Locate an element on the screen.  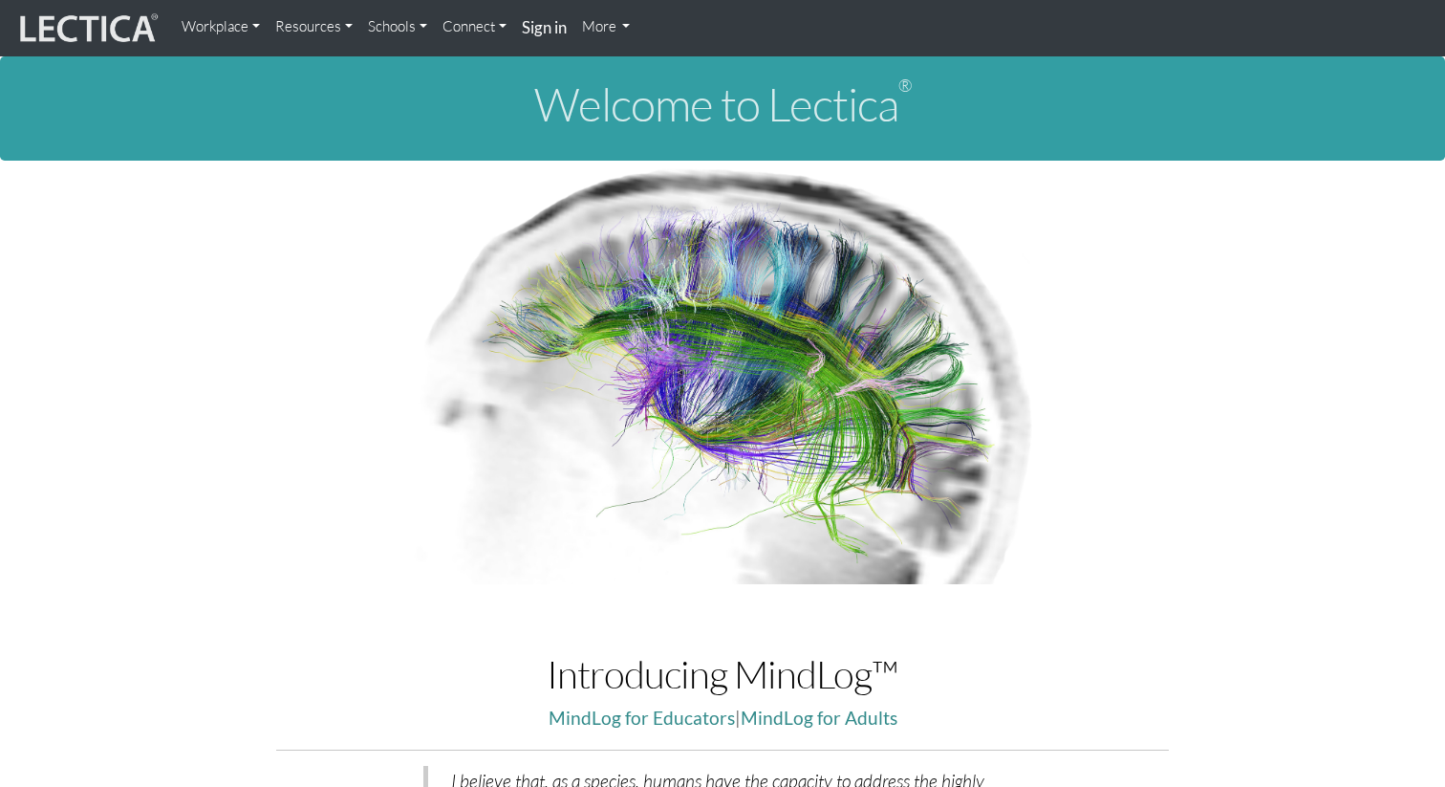
h1: Introducing MindLog™ is located at coordinates (723, 674).